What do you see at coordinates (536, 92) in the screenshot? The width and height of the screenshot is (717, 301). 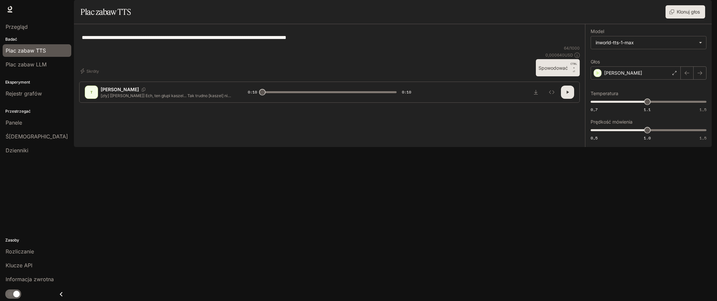 I see `button: Pobierz dźwięk` at bounding box center [536, 92].